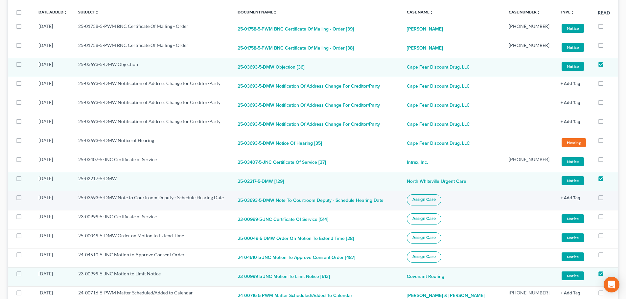 The height and width of the screenshot is (299, 626). I want to click on a: Case Numberunfold_more, so click(524, 12).